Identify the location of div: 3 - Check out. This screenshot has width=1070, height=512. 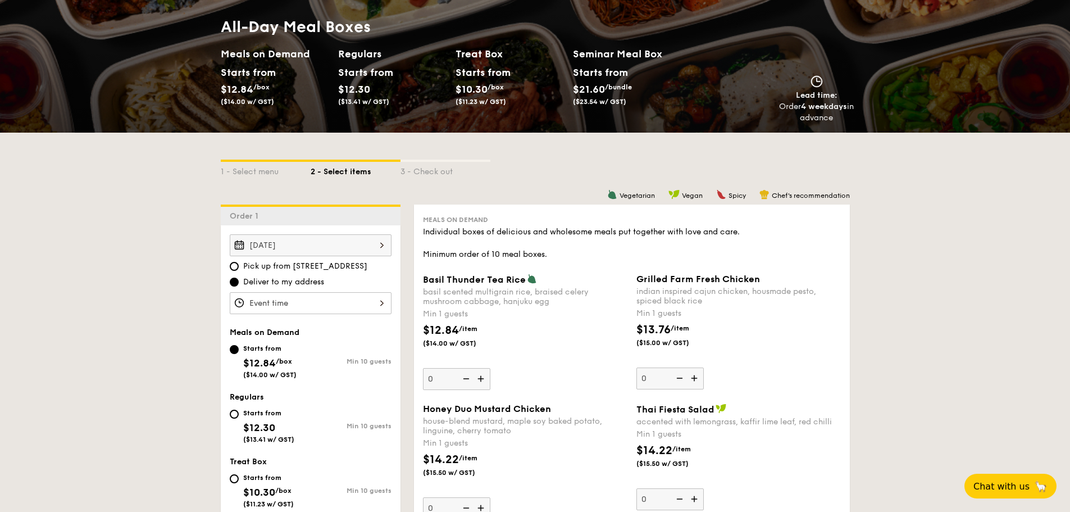
(445, 170).